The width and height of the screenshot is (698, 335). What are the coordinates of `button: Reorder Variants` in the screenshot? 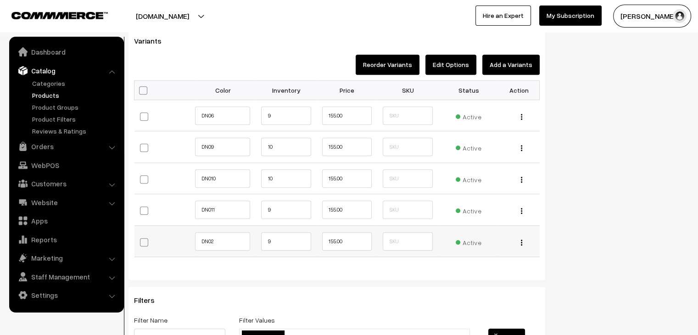 It's located at (388, 65).